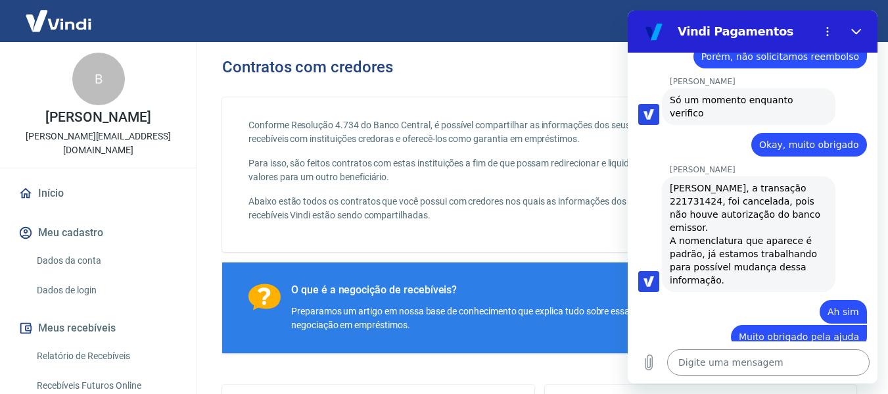  What do you see at coordinates (21, 352) in the screenshot?
I see `button: Carregar arquivo` at bounding box center [21, 352].